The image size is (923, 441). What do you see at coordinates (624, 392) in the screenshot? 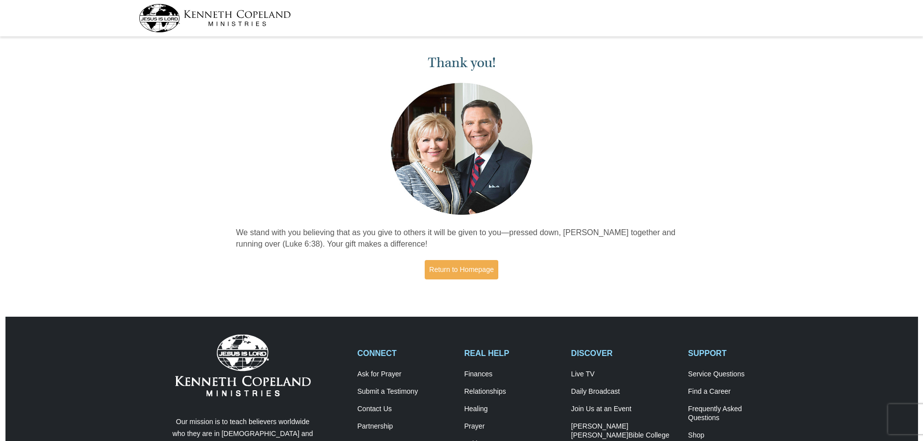
I see `a: Daily Broadcast` at bounding box center [624, 392].